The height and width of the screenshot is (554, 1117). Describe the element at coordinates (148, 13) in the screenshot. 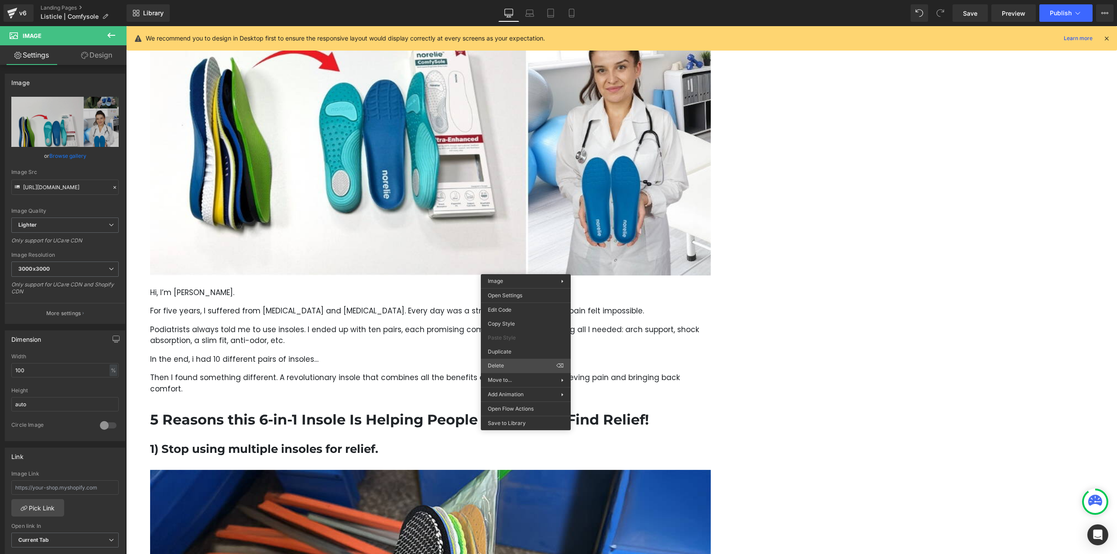

I see `a: New Library` at that location.